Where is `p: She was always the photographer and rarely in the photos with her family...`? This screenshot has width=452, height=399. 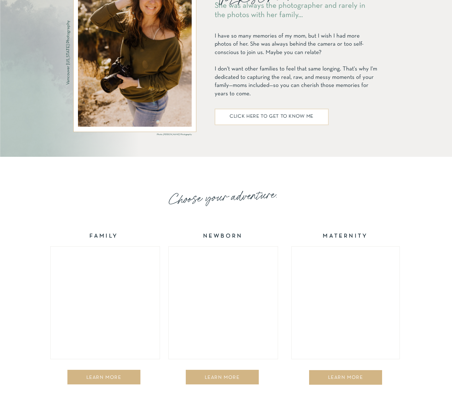
p: She was always the photographer and rarely in the photos with her family... is located at coordinates (296, 11).